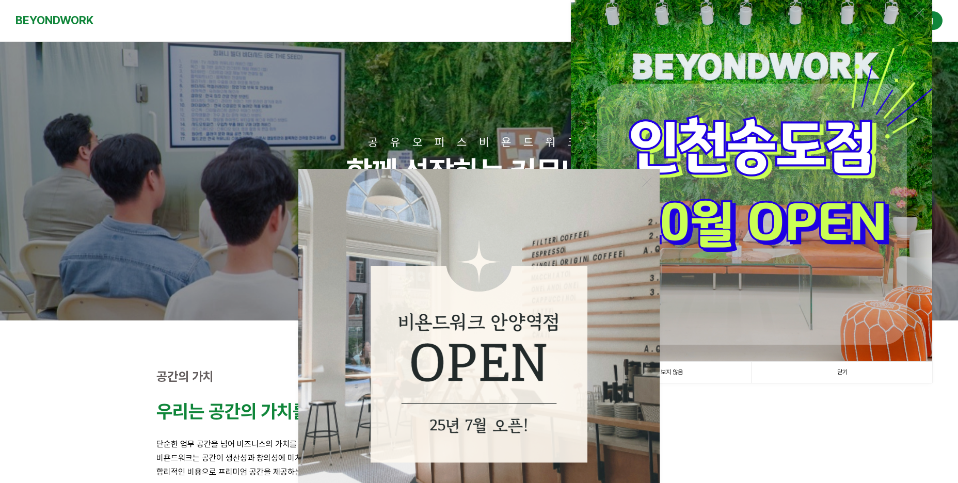 The image size is (958, 483). What do you see at coordinates (479, 472) in the screenshot?
I see `p: 합리적인 비용으로 프리미엄 공간을 제공하는 것이 비욘드워크의 철학입니다.` at bounding box center [479, 472].